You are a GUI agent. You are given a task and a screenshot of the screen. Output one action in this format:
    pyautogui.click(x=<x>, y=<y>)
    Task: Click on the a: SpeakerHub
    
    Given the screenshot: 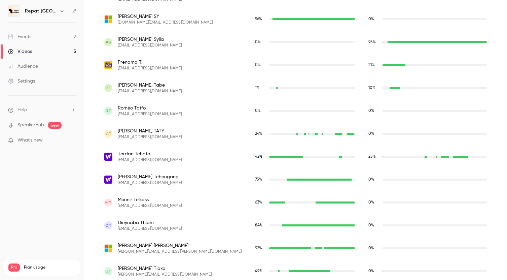 What is the action you would take?
    pyautogui.click(x=31, y=125)
    